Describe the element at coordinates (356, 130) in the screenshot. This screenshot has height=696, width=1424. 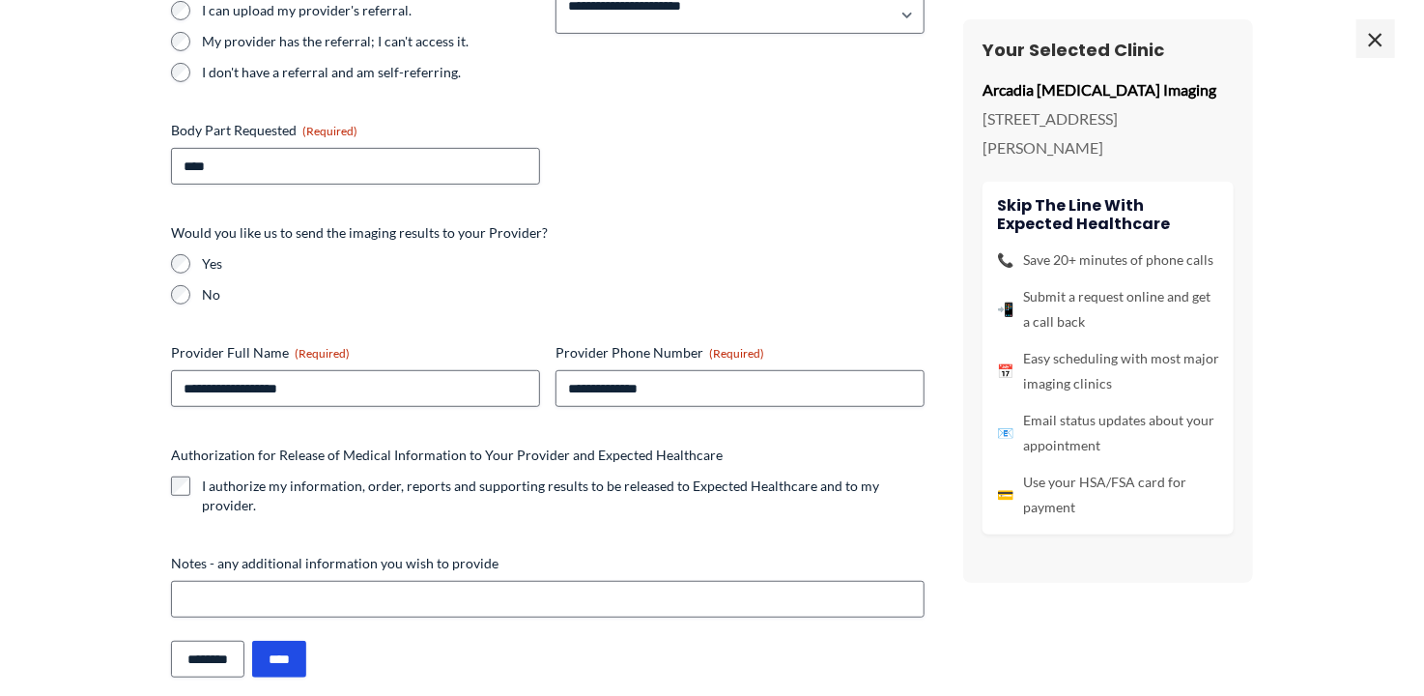
I see `label: Body Part Requested` at that location.